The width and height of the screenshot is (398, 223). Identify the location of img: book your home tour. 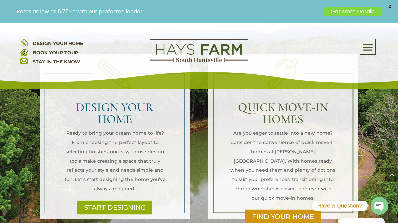
(24, 52).